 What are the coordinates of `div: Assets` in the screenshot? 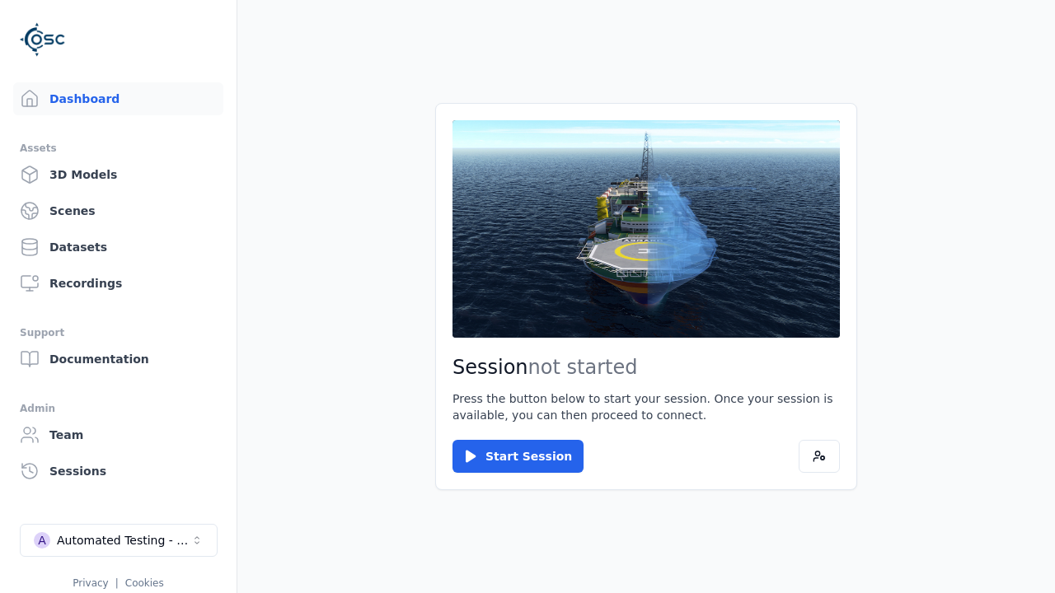 It's located at (118, 148).